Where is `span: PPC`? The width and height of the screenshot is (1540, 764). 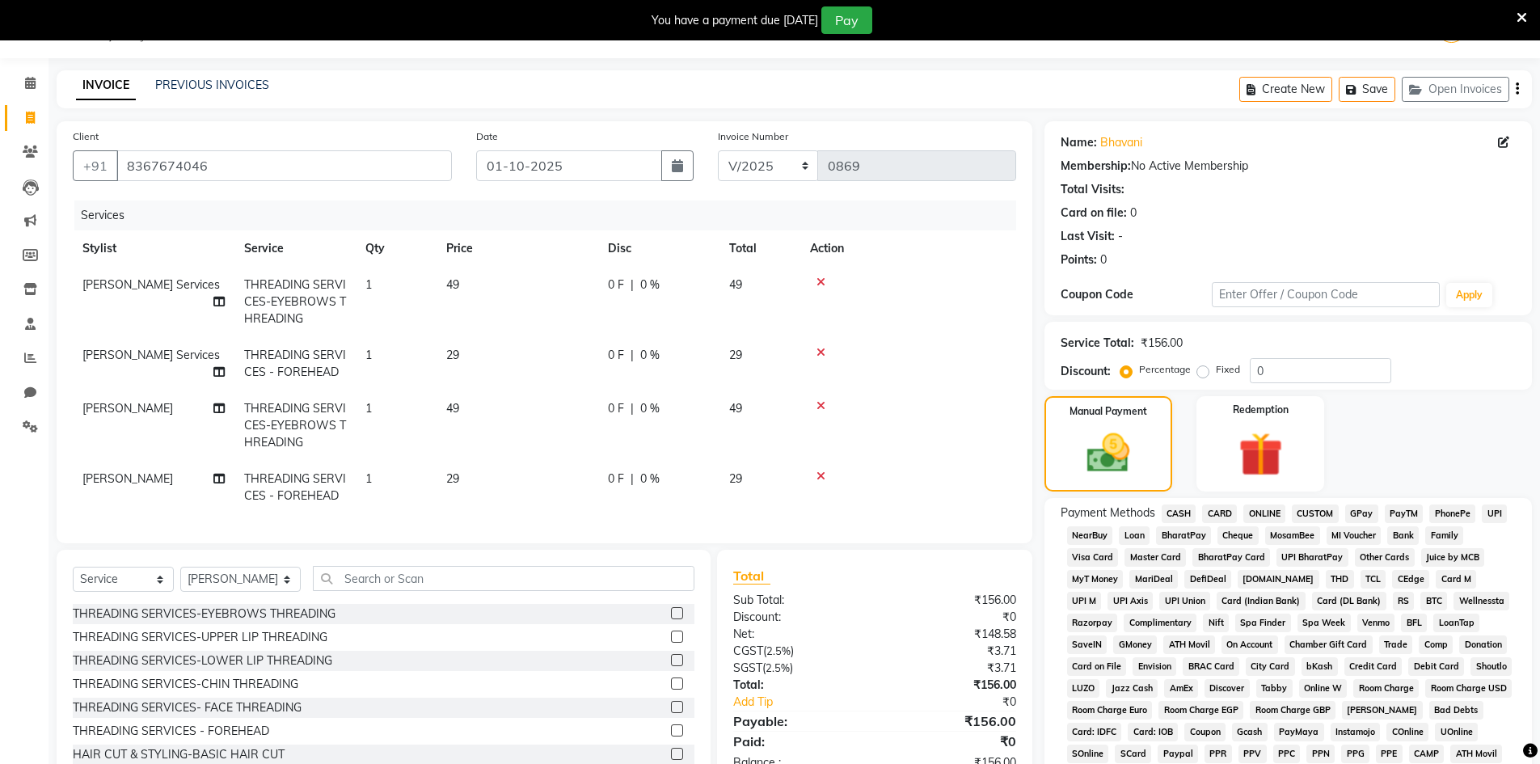
span: PPC is located at coordinates (1287, 753).